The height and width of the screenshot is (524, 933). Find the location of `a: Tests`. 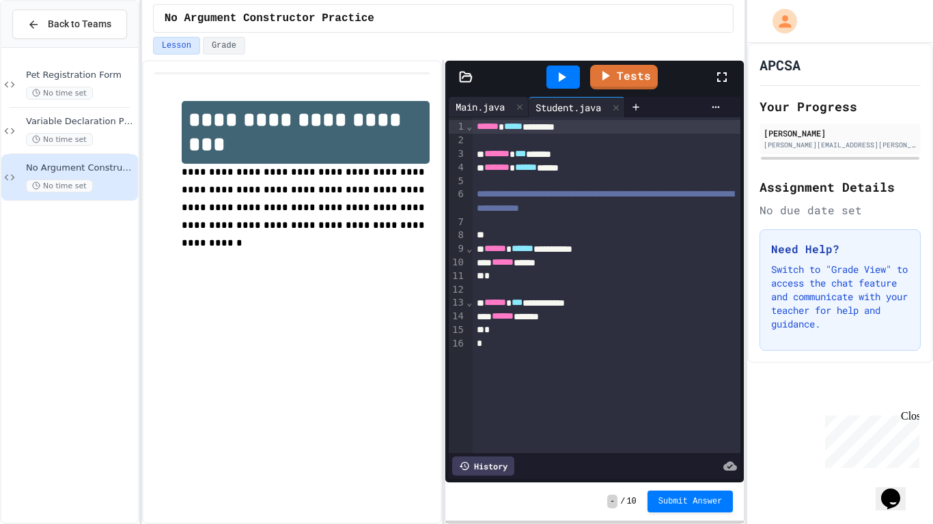

a: Tests is located at coordinates (623, 77).